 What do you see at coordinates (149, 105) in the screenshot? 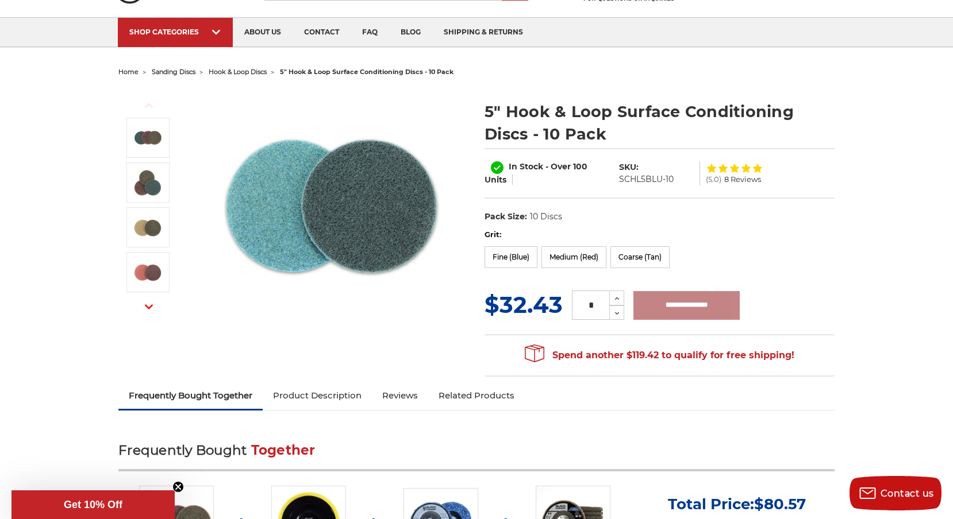
I see `button: Previous` at bounding box center [149, 105].